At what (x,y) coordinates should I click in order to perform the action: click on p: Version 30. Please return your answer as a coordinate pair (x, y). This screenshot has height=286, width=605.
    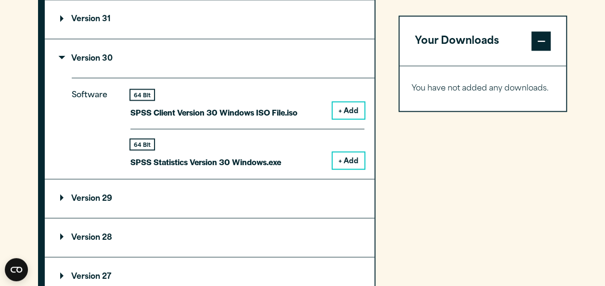
    Looking at the image, I should click on (86, 58).